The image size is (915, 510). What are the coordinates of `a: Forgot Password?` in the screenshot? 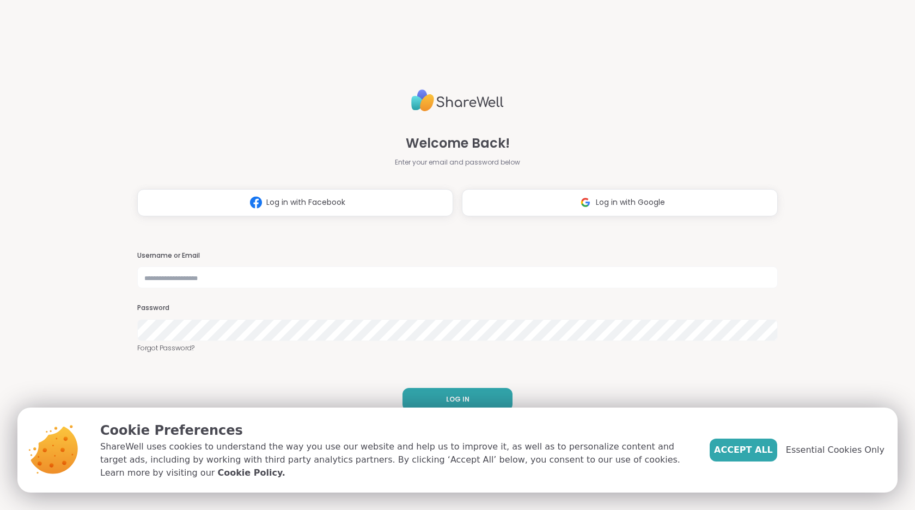 It's located at (458, 348).